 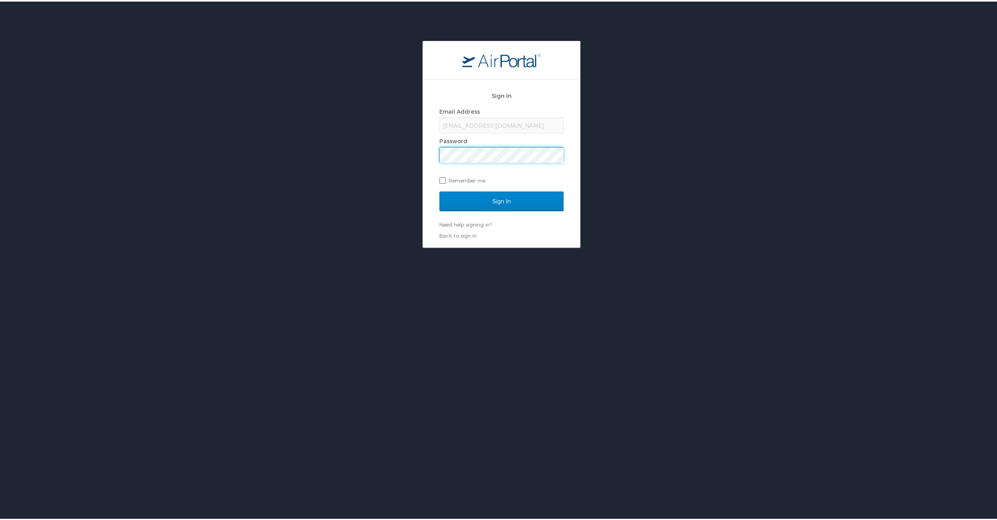 What do you see at coordinates (502, 200) in the screenshot?
I see `input: Sign In` at bounding box center [502, 200].